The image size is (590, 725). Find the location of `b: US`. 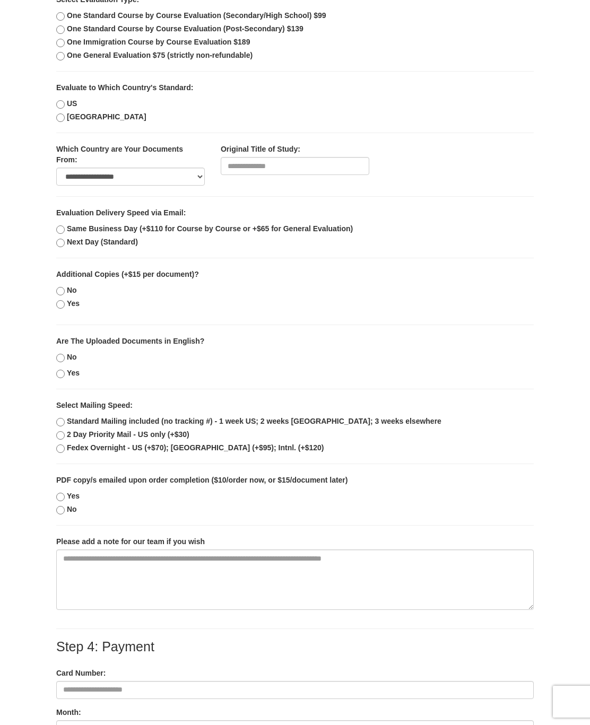

b: US is located at coordinates (72, 103).